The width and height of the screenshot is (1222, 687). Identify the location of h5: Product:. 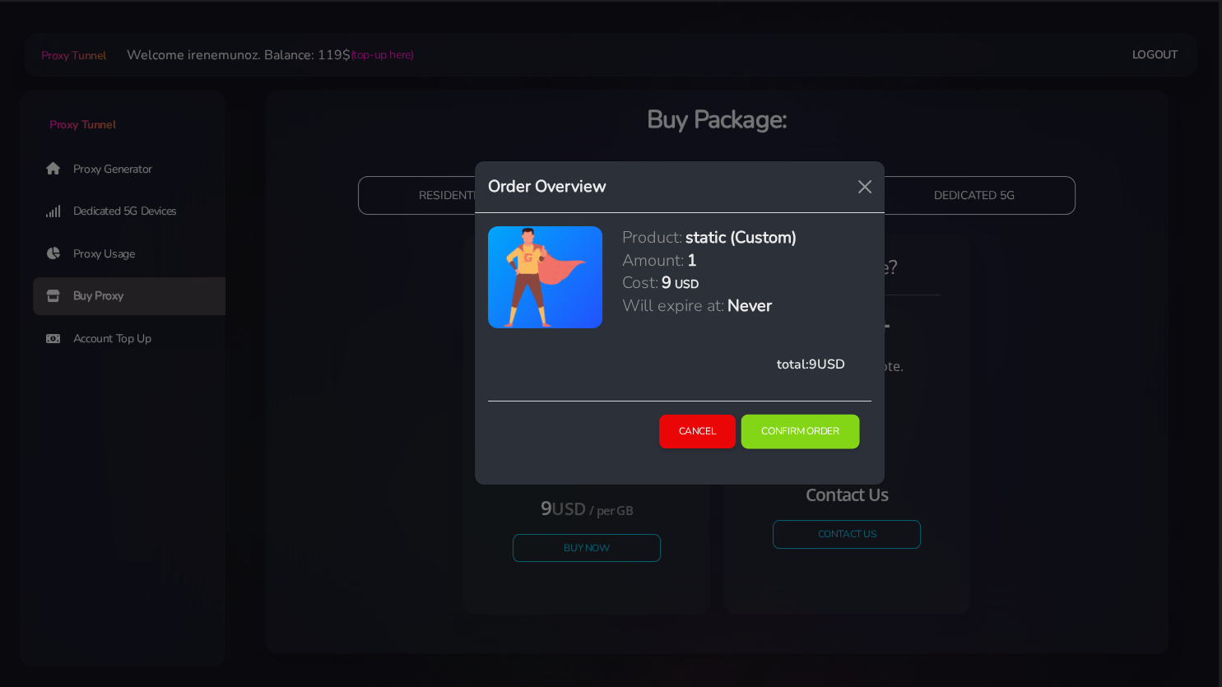
(652, 237).